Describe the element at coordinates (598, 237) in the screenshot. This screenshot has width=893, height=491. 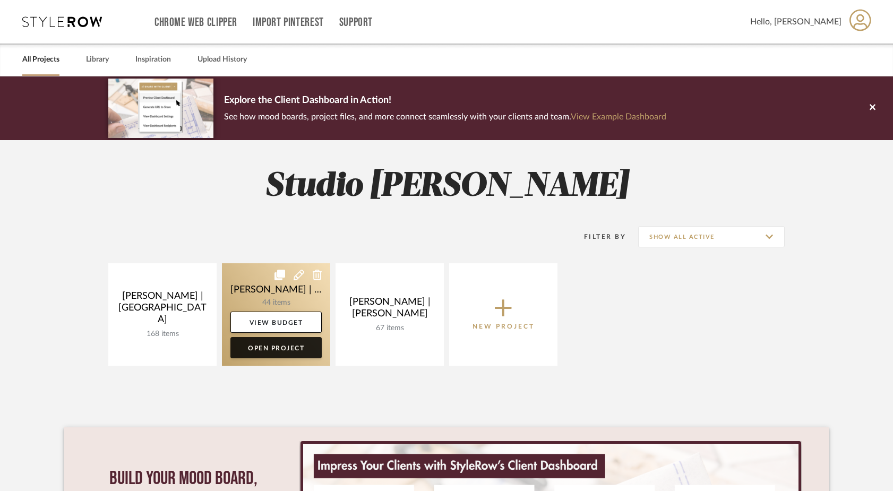
I see `div: Filter By` at that location.